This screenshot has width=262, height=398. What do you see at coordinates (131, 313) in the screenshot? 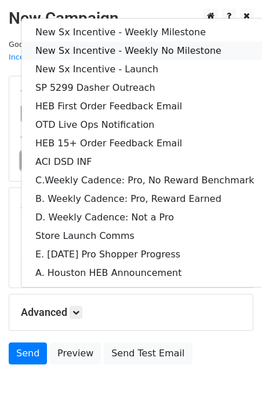
I see `h5: Advanced` at bounding box center [131, 313].